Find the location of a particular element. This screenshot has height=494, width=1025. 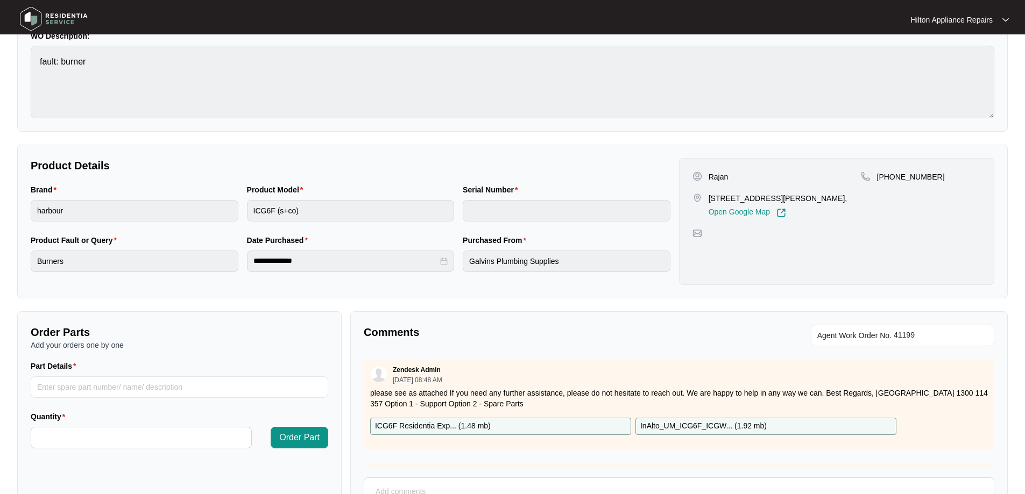

input: Serial Number is located at coordinates (567, 211).